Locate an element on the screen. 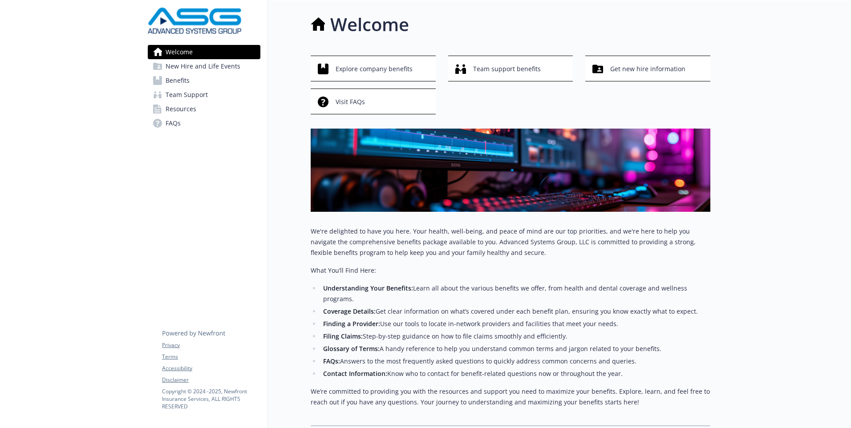 The image size is (851, 428). a: Accessibility is located at coordinates (211, 369).